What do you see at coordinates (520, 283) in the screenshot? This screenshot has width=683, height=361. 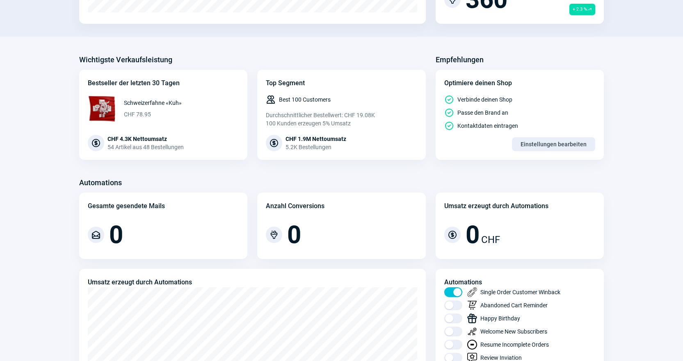 I see `div: Automations` at bounding box center [520, 283].